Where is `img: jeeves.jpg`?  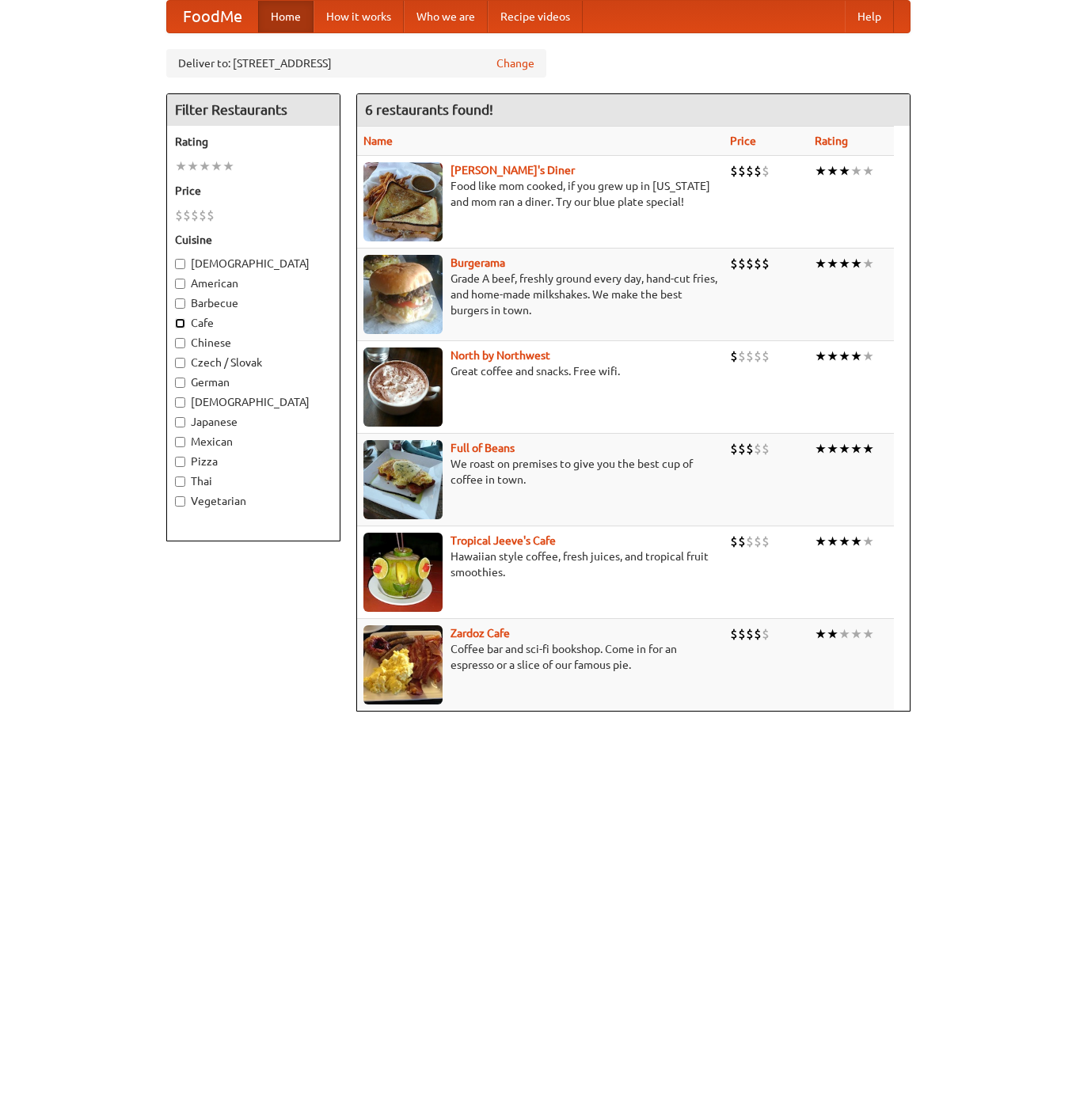 img: jeeves.jpg is located at coordinates (403, 573).